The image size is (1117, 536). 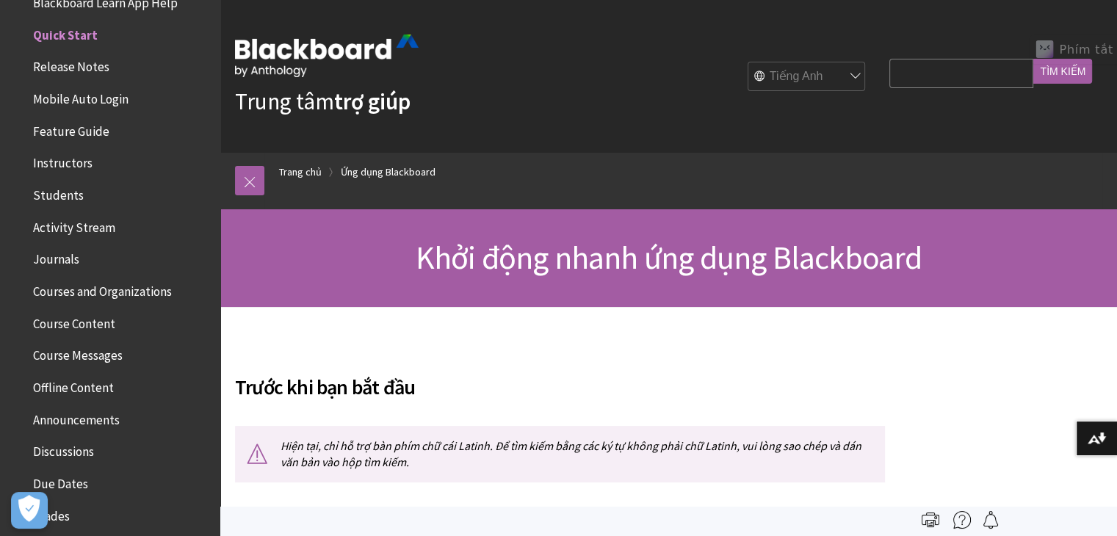 What do you see at coordinates (327, 56) in the screenshot?
I see `img: Blackboard của Anthology` at bounding box center [327, 56].